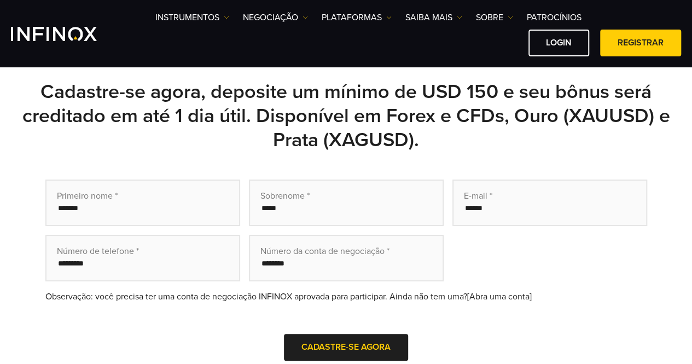 This screenshot has width=692, height=364. Describe the element at coordinates (346, 347) in the screenshot. I see `span: Cadastre-se agora` at that location.